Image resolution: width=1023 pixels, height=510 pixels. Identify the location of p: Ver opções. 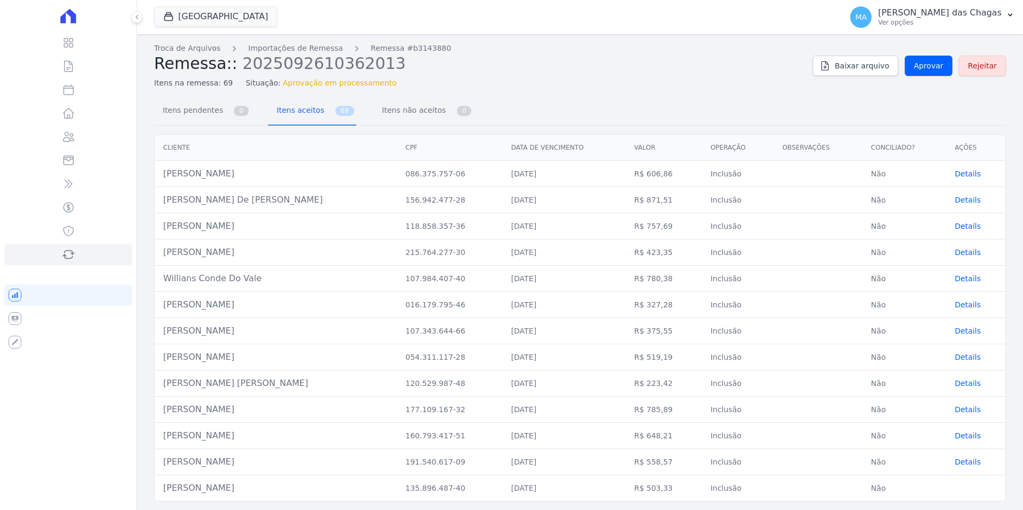
(939, 22).